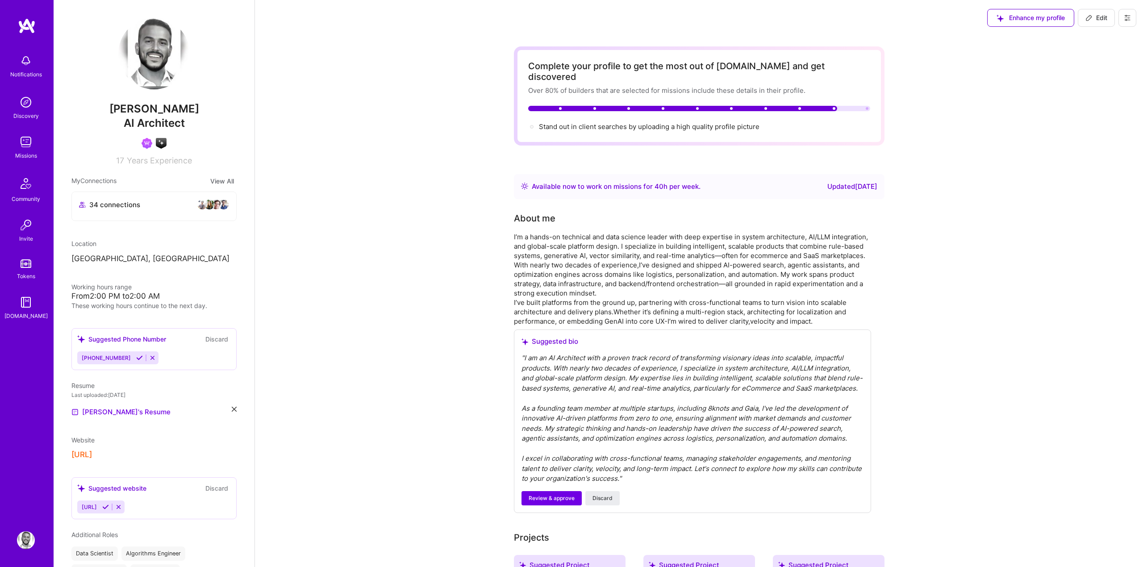 Image resolution: width=1143 pixels, height=567 pixels. What do you see at coordinates (101, 287) in the screenshot?
I see `span: Working hours range` at bounding box center [101, 287].